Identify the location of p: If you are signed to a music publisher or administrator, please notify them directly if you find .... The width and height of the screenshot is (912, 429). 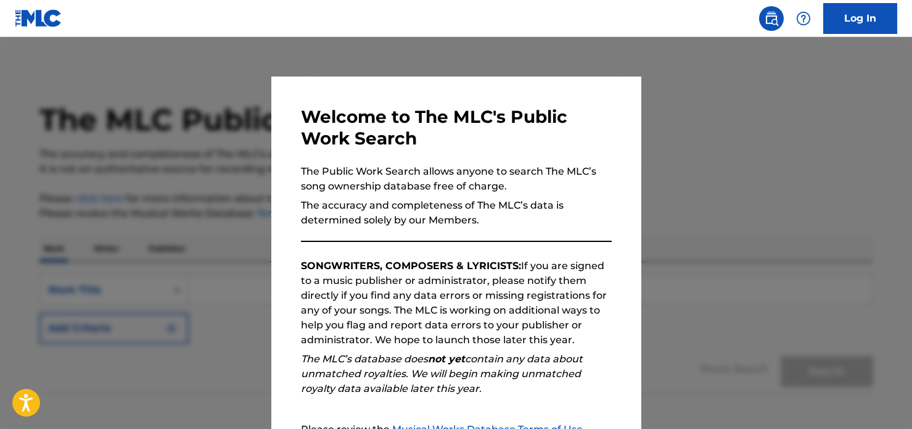
(456, 303).